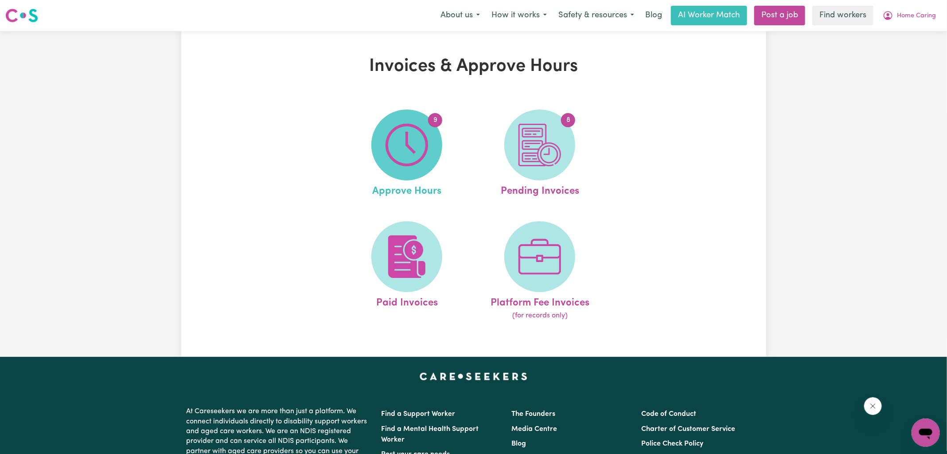  Describe the element at coordinates (909, 16) in the screenshot. I see `button: My Account` at that location.